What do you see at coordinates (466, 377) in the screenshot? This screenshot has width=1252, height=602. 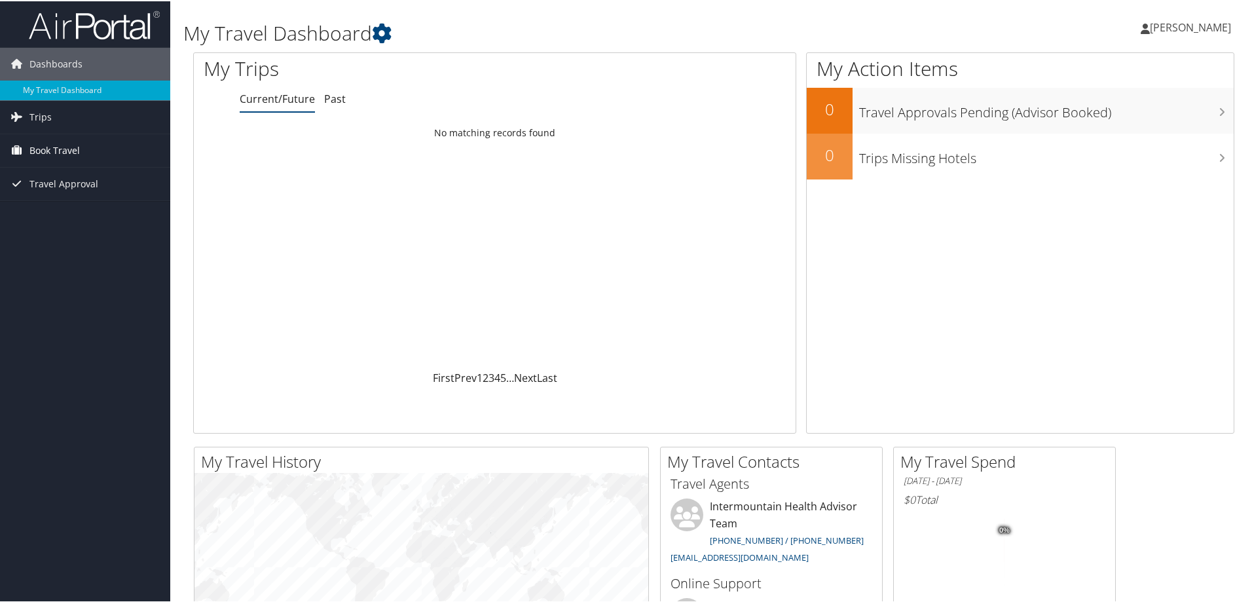 I see `a: Prev` at bounding box center [466, 377].